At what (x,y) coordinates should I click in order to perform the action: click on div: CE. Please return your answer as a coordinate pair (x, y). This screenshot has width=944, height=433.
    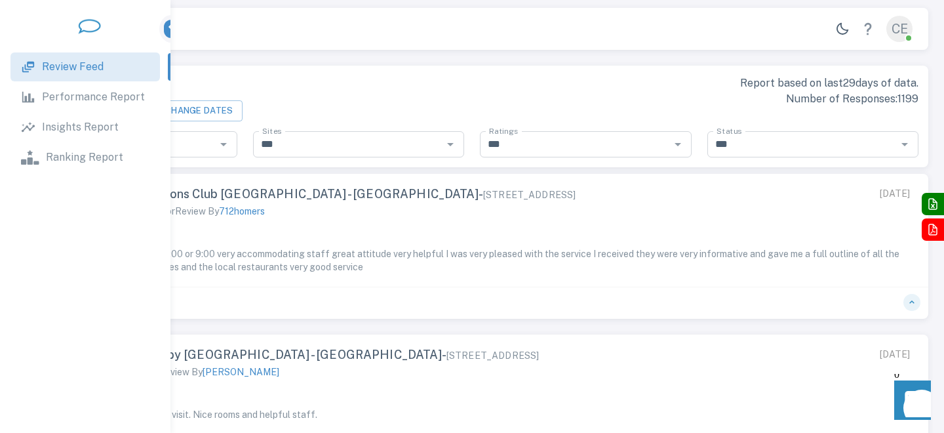
    Looking at the image, I should click on (900, 29).